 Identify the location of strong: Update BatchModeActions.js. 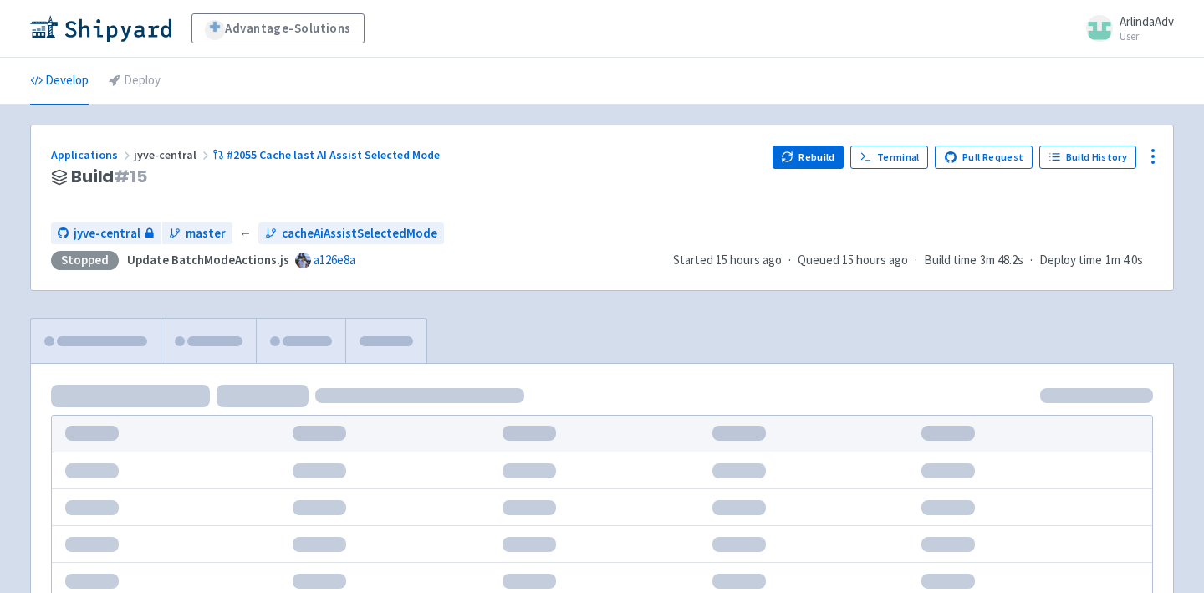
(208, 259).